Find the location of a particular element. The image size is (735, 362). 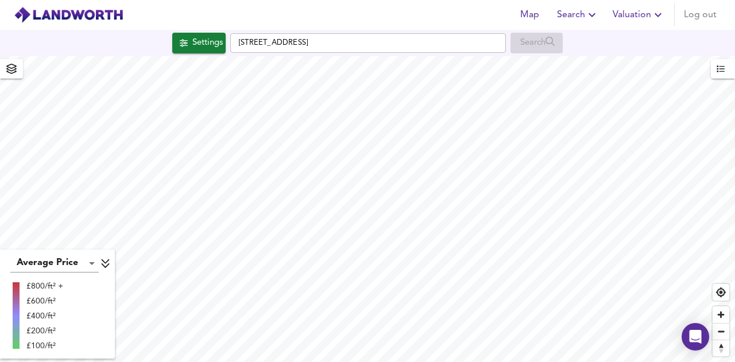

div: Click to configure Search Settings is located at coordinates (199, 43).